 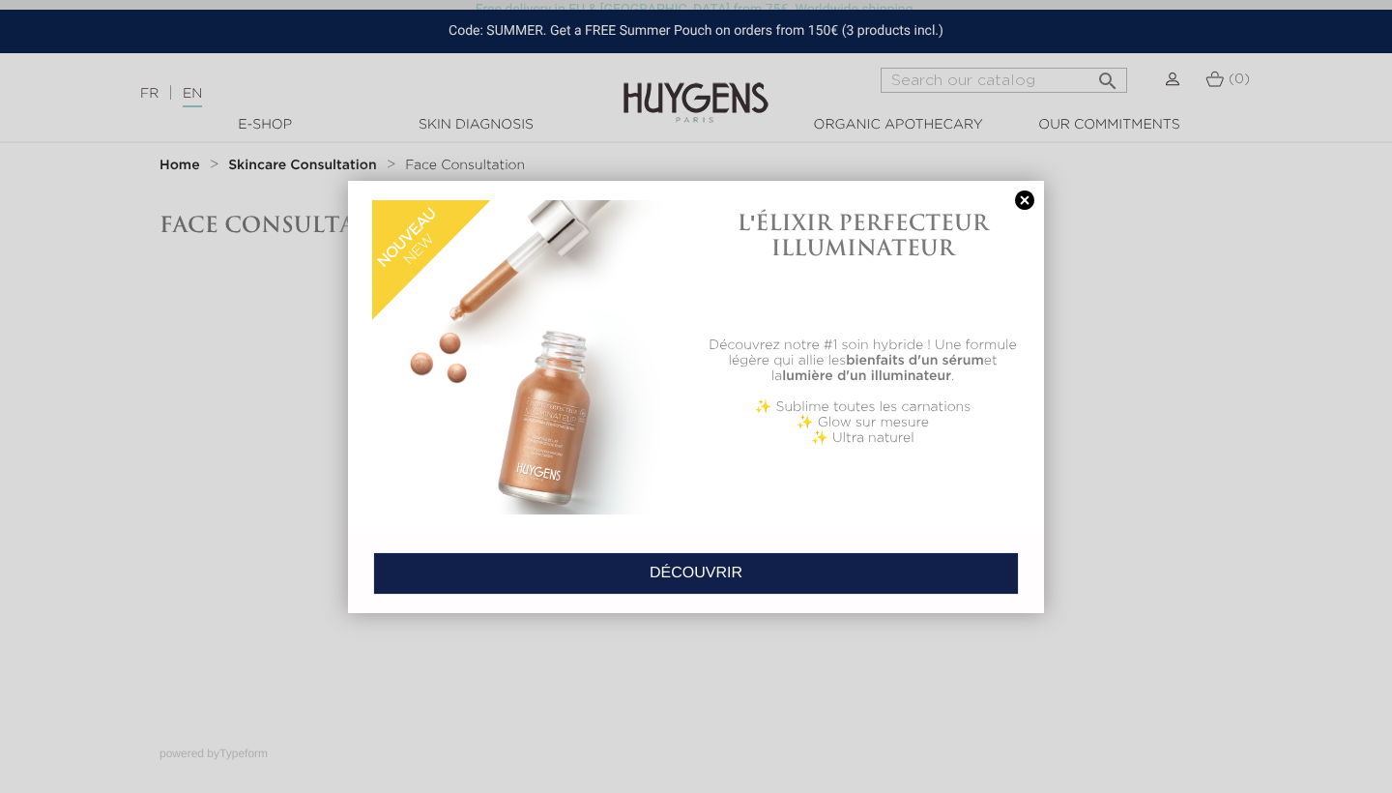 What do you see at coordinates (862, 407) in the screenshot?
I see `p: ✨ Sublime toutes les carnations` at bounding box center [862, 407].